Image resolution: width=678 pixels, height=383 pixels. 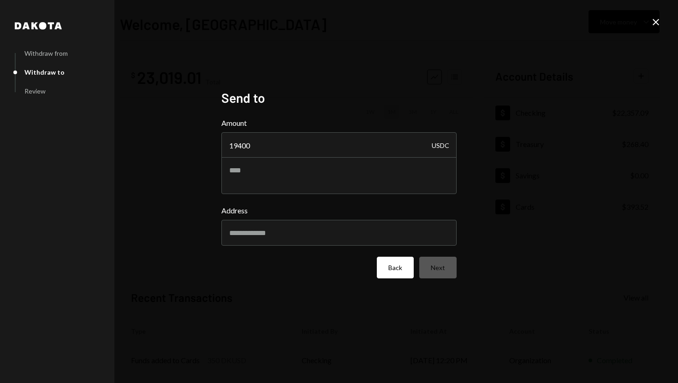 What do you see at coordinates (339, 98) in the screenshot?
I see `h2: Send to` at bounding box center [339, 98].